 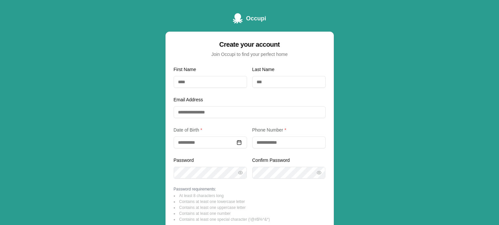 What do you see at coordinates (188, 130) in the screenshot?
I see `label: Date of Birth` at bounding box center [188, 130].